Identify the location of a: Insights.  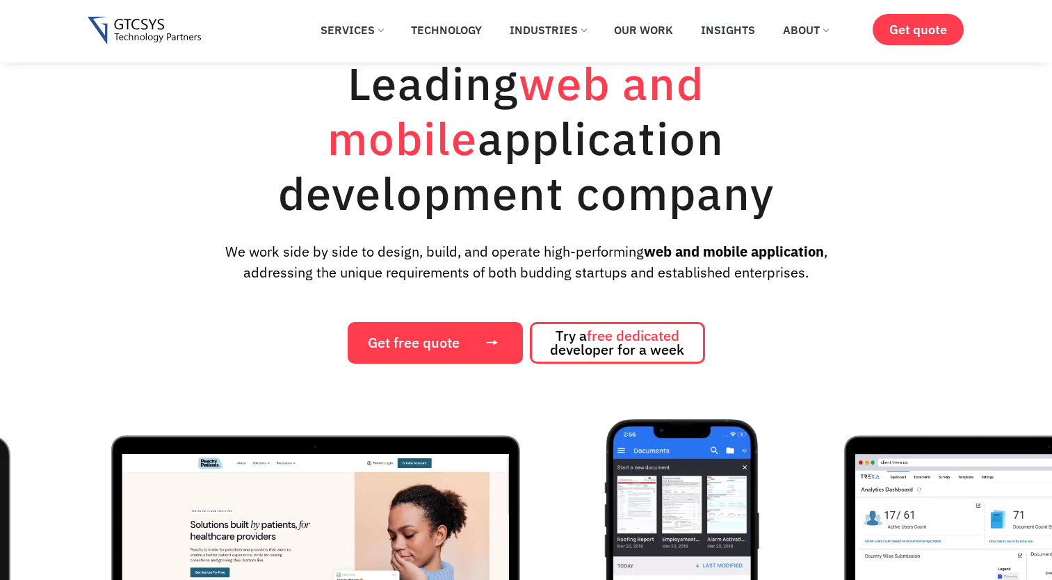
(728, 30).